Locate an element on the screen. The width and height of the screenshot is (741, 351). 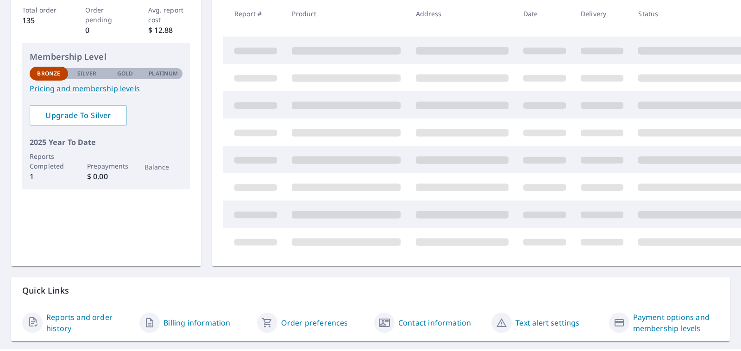
p: Prepayments is located at coordinates (106, 166).